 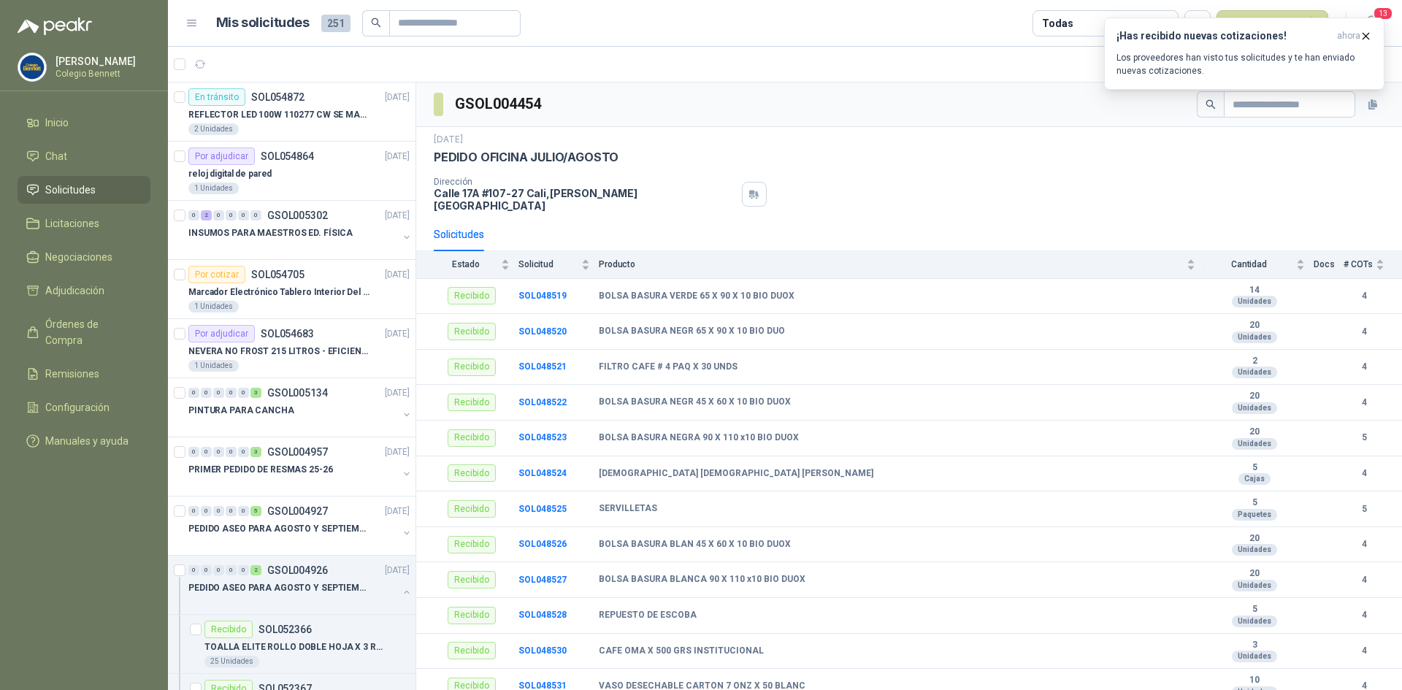 What do you see at coordinates (542, 296) in the screenshot?
I see `b: SOL048519` at bounding box center [542, 296].